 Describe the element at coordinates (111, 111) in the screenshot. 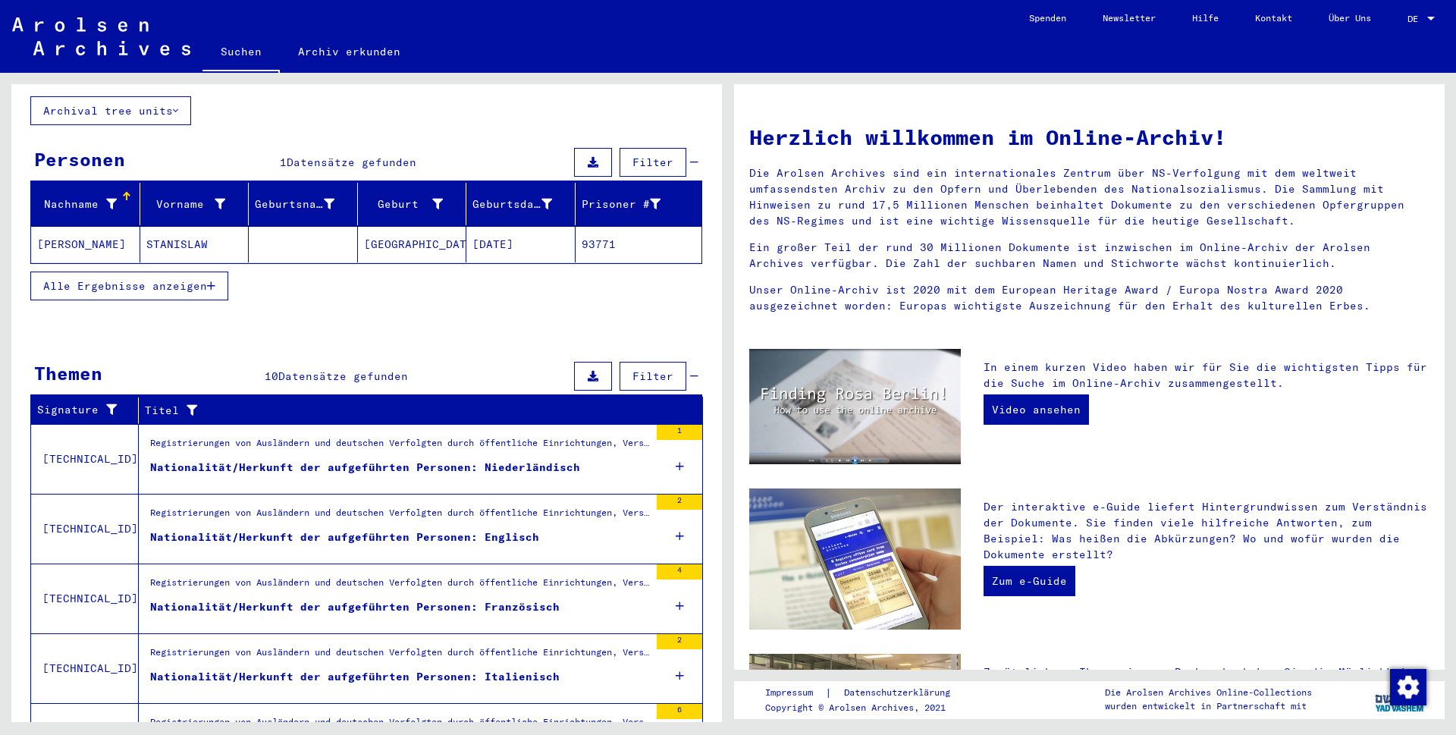

I see `button: Archival tree units` at that location.